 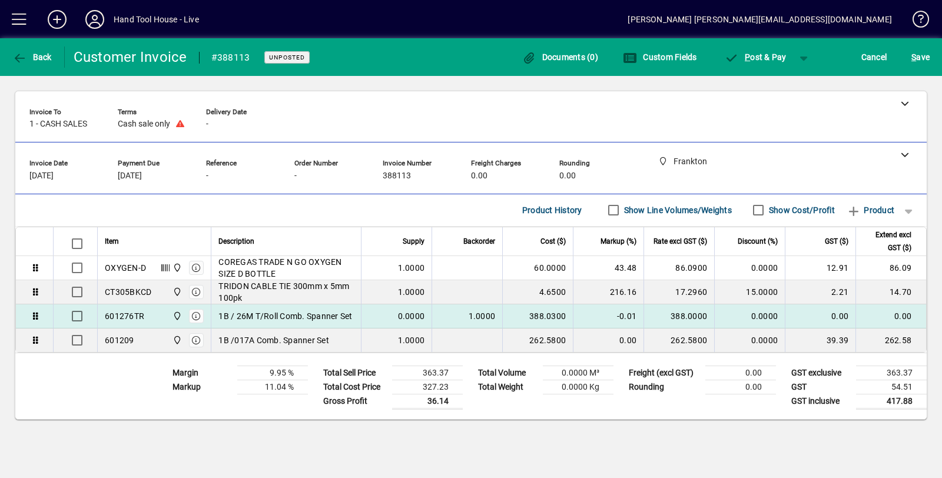 What do you see at coordinates (57, 19) in the screenshot?
I see `button: Add` at bounding box center [57, 19].